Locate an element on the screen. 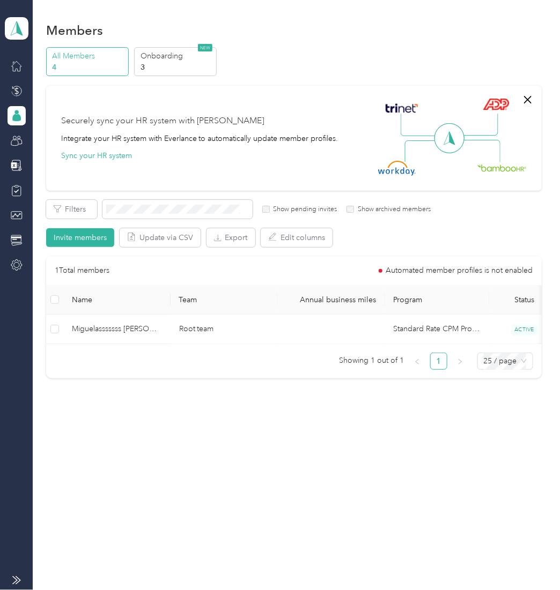  img: BambooHR is located at coordinates (502, 168).